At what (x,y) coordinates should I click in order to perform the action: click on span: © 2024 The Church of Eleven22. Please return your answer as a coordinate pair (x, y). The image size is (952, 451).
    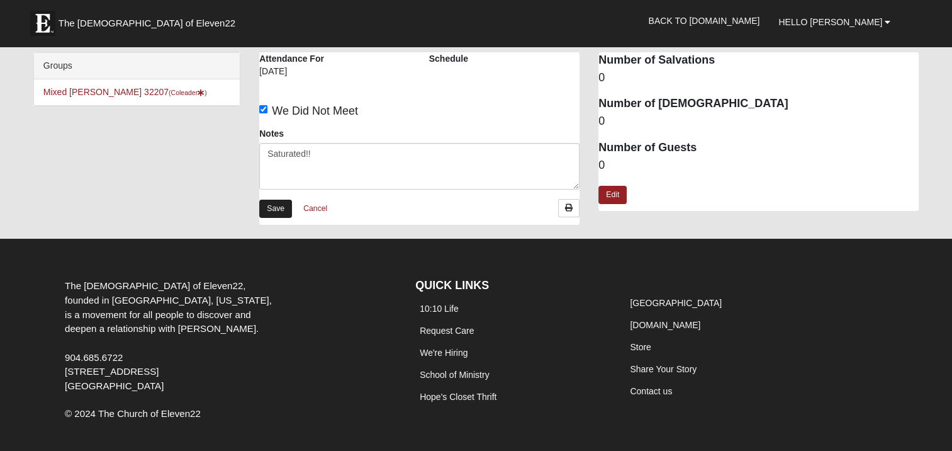
    Looking at the image, I should click on (133, 413).